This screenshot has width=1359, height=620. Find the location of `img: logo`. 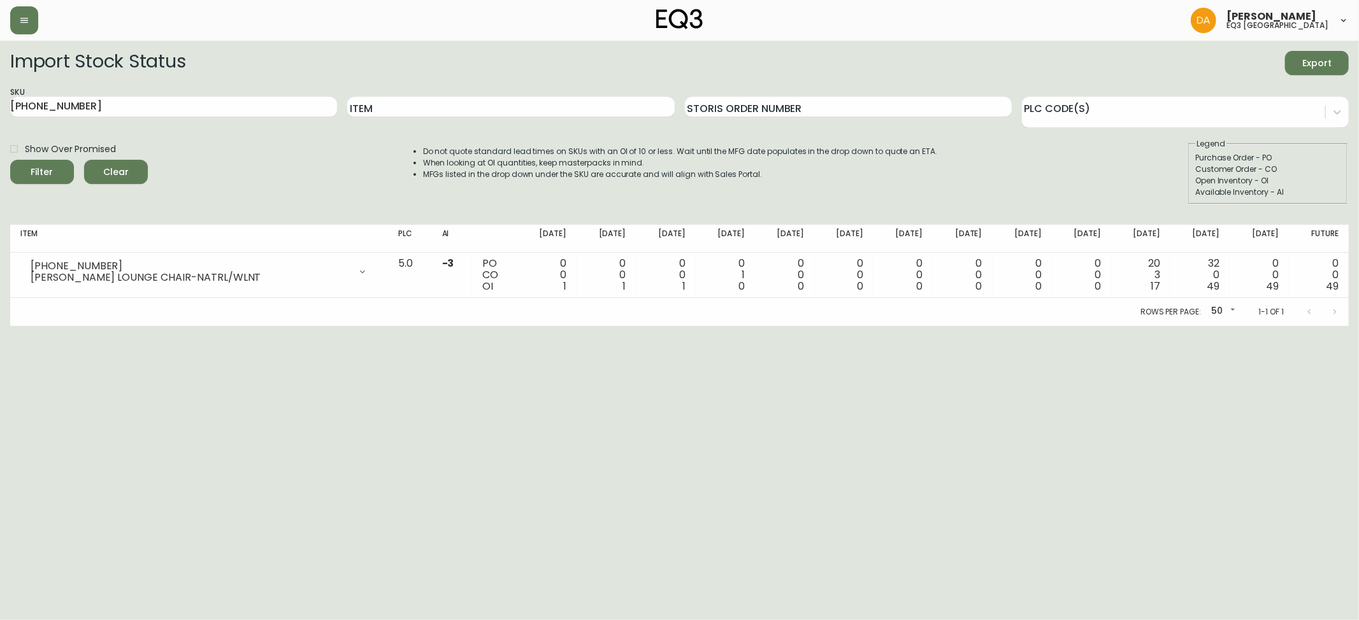

img: logo is located at coordinates (680, 19).